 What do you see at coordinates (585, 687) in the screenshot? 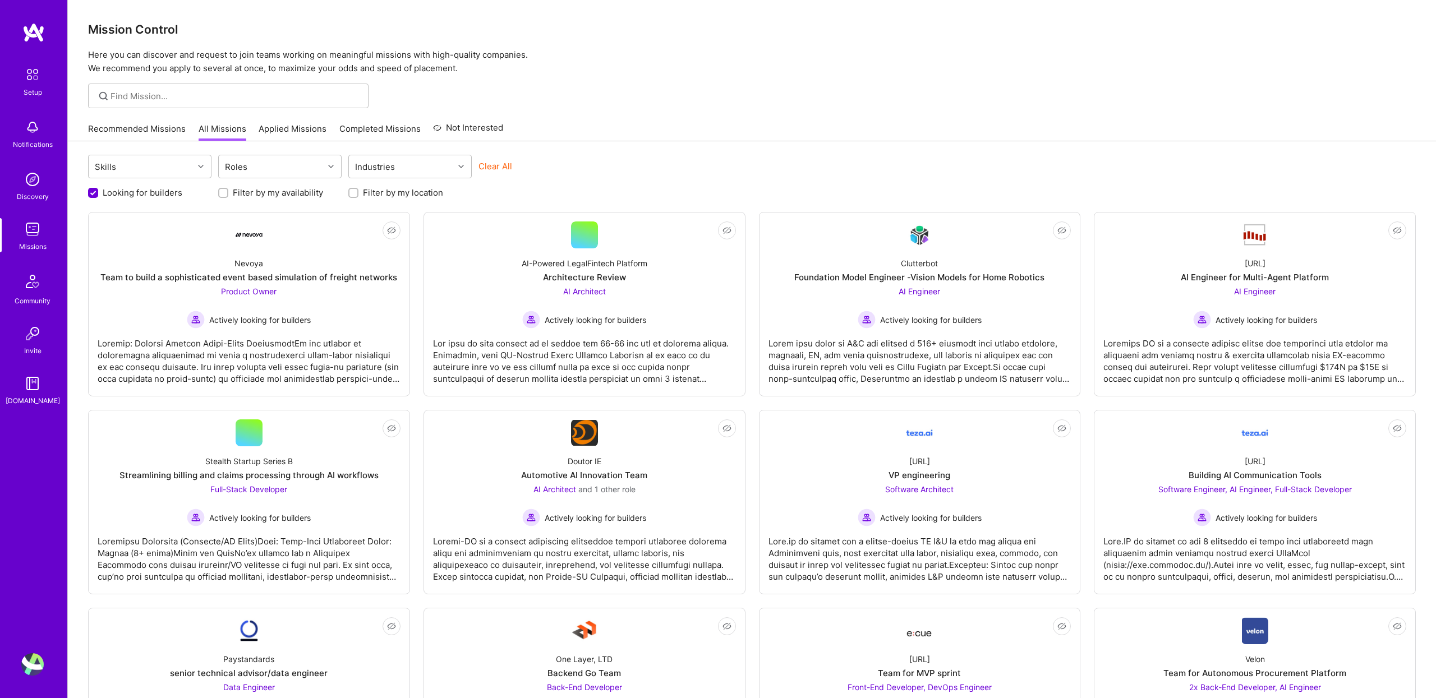
I see `span: Back-End Developer` at bounding box center [585, 687].